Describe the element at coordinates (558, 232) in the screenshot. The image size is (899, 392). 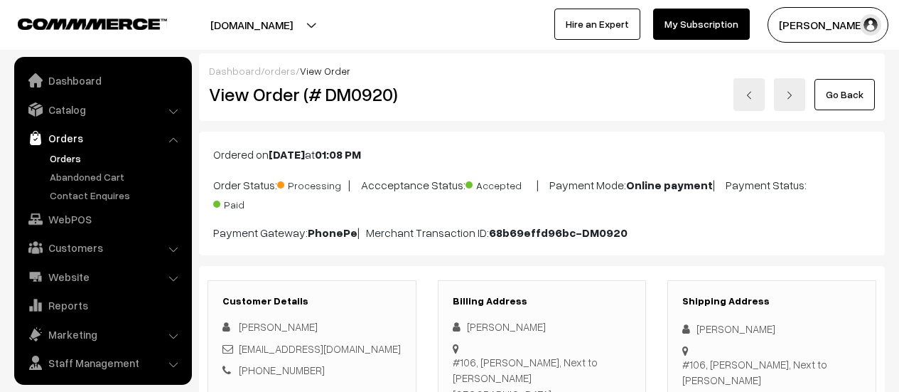
I see `b: 68b69effd96bc-DM0920` at that location.